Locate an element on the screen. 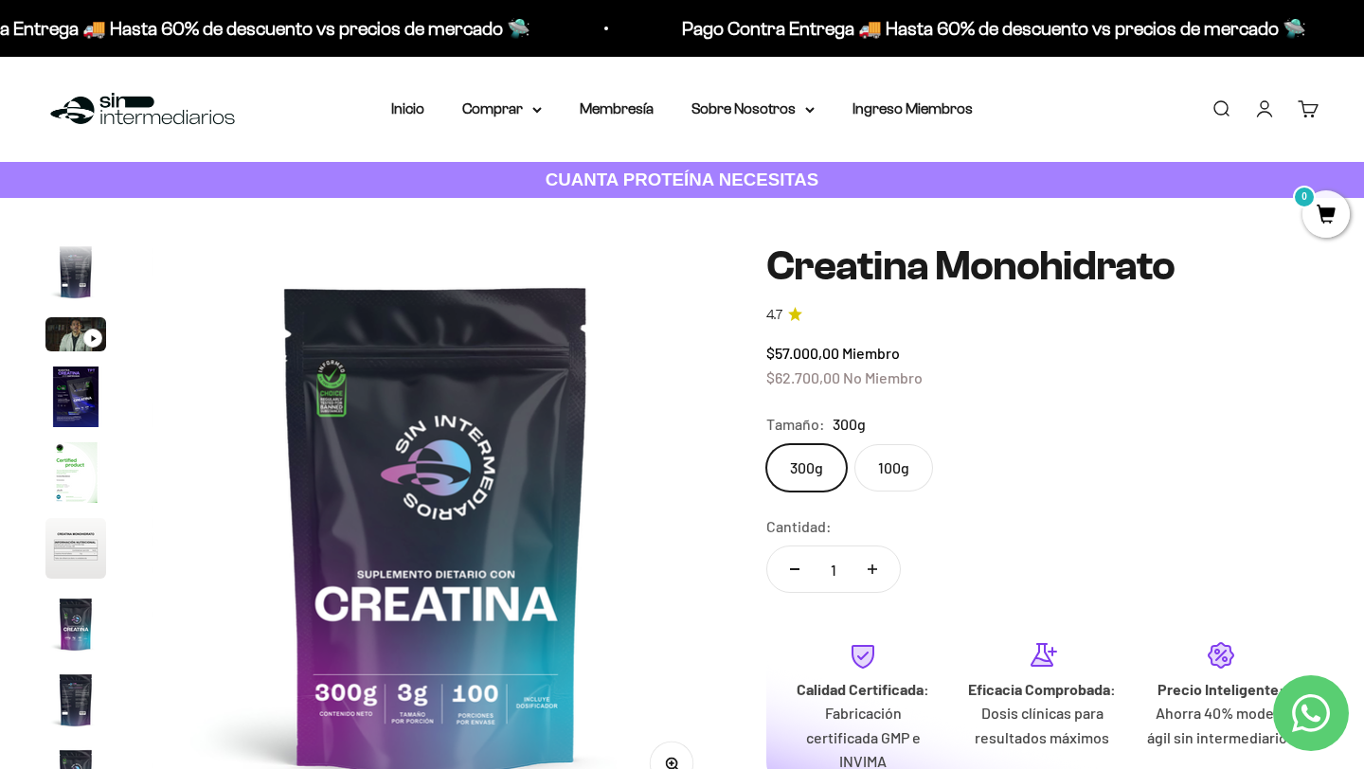 The height and width of the screenshot is (769, 1364). button: Aumentar cantidad is located at coordinates (872, 569).